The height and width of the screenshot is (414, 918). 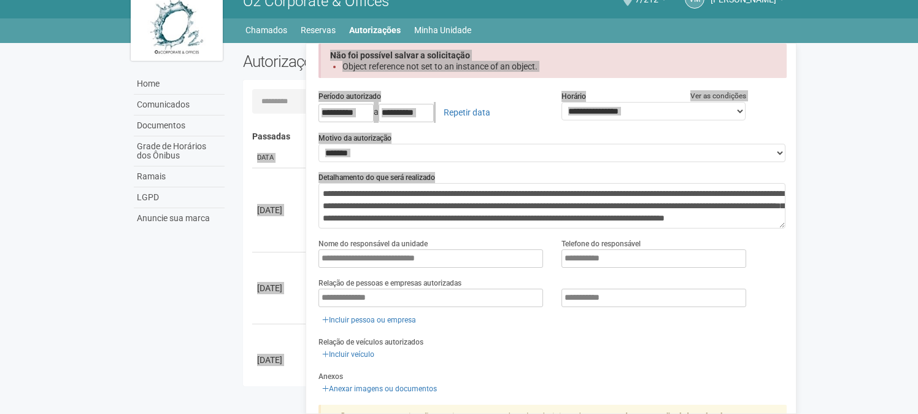 I want to click on a: Chamados, so click(x=266, y=30).